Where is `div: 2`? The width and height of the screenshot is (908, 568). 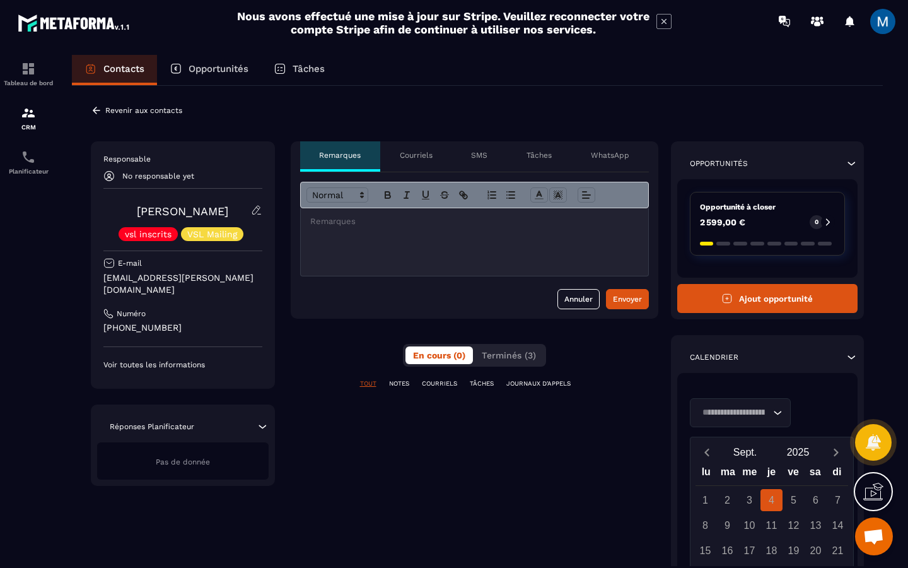
div: 2 is located at coordinates (727, 500).